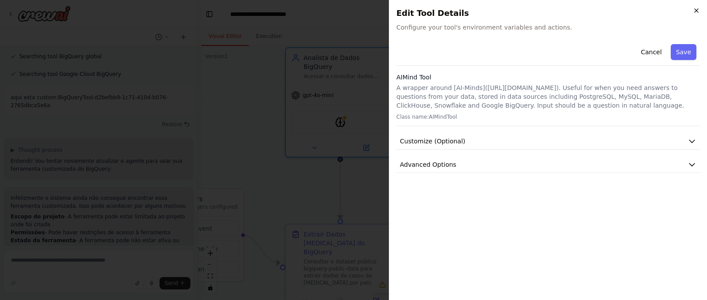 Image resolution: width=707 pixels, height=300 pixels. What do you see at coordinates (428, 165) in the screenshot?
I see `span: Advanced Options` at bounding box center [428, 165].